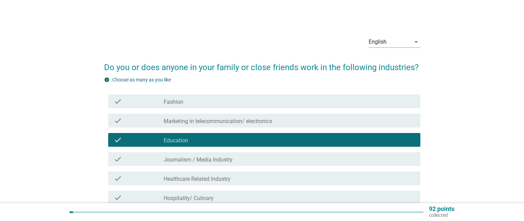 The image size is (524, 221). I want to click on label: Marketing in telecommunication/ electronics, so click(218, 122).